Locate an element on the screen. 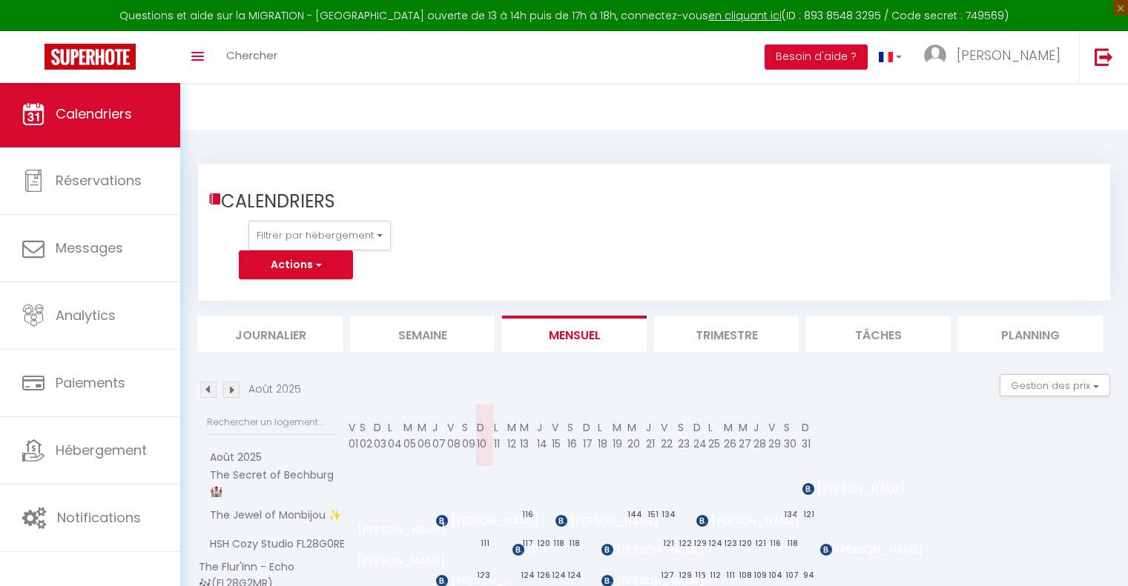  div: 144 is located at coordinates (635, 515).